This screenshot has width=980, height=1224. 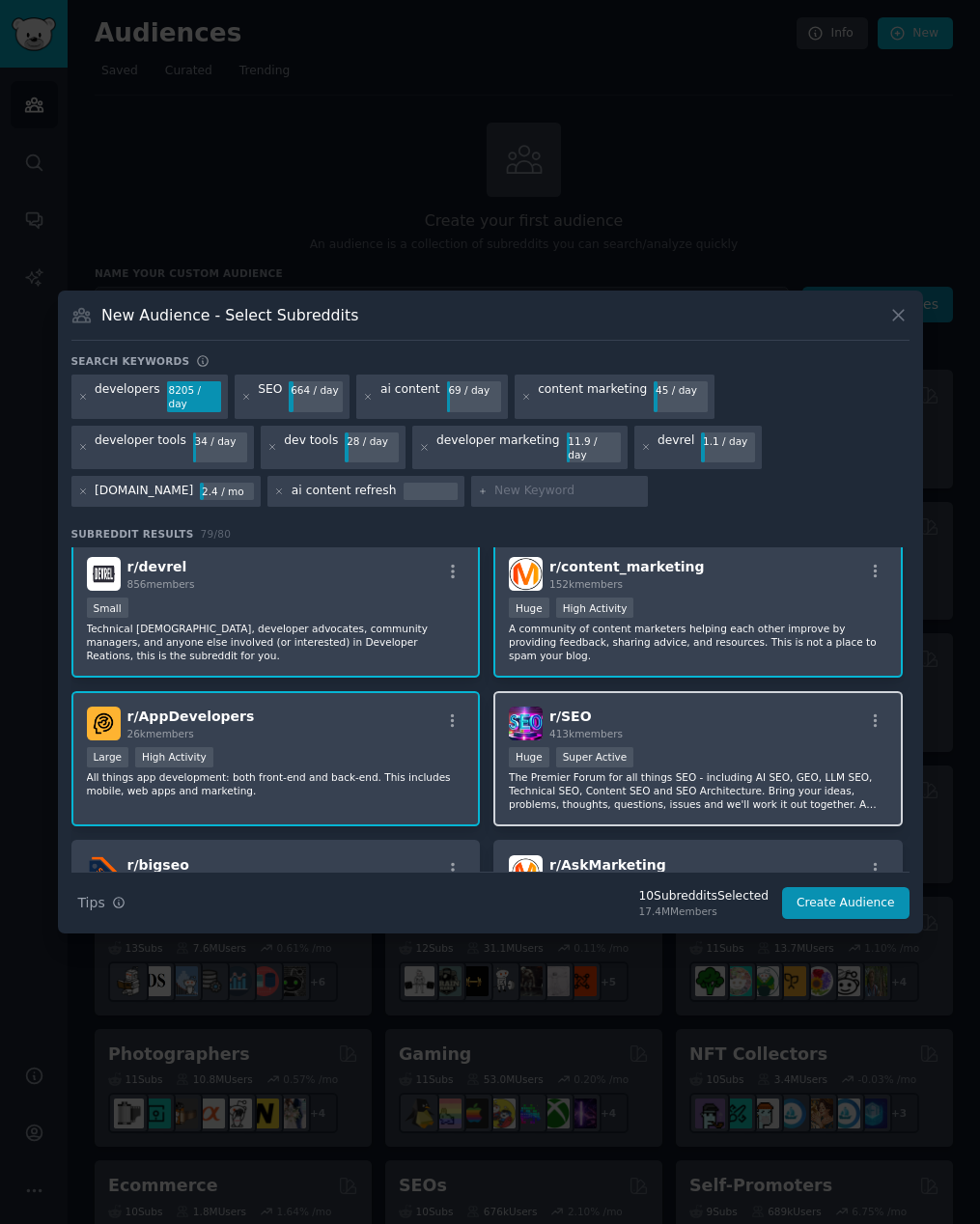 What do you see at coordinates (230, 314) in the screenshot?
I see `h3: New Audience - Select Subreddits` at bounding box center [230, 314].